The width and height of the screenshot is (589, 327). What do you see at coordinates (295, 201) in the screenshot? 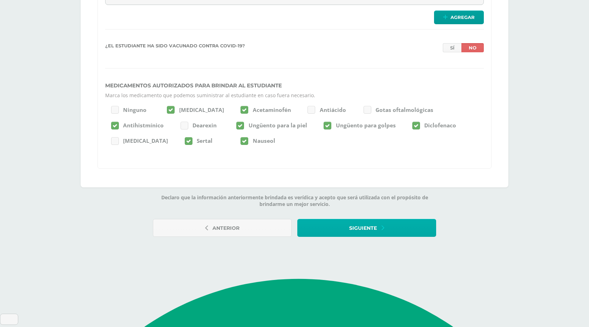
I see `span: Declaro que la información anteriormente brindada es verídica y acepto que será utilizada con el ...` at bounding box center [295, 201].